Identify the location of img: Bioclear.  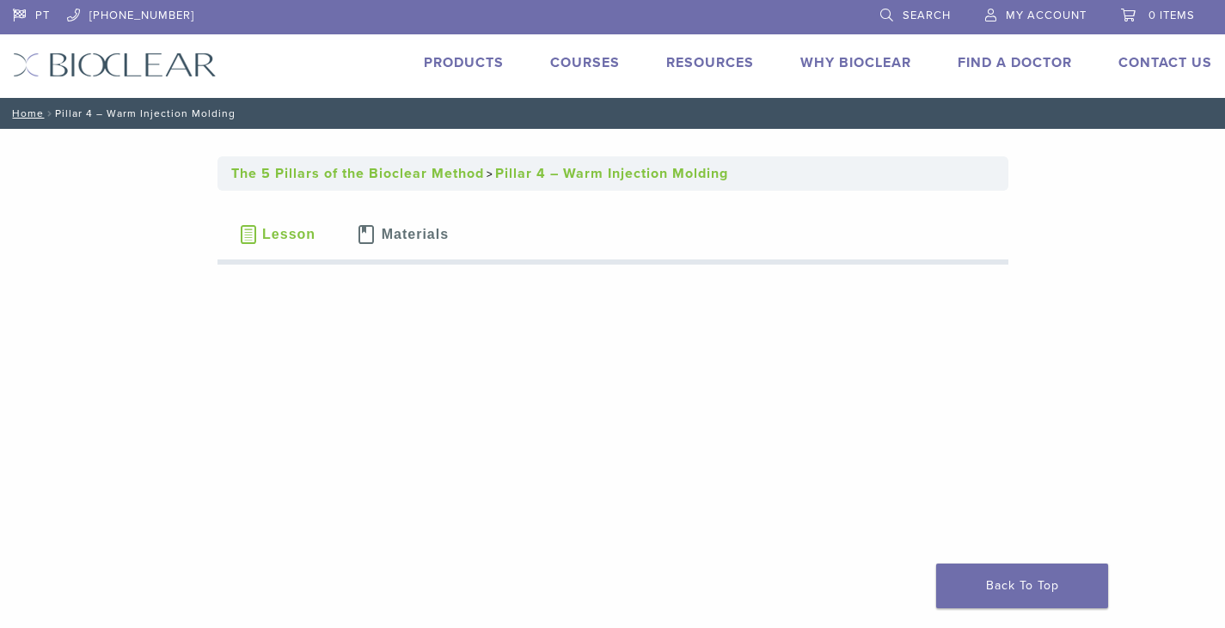
(114, 64).